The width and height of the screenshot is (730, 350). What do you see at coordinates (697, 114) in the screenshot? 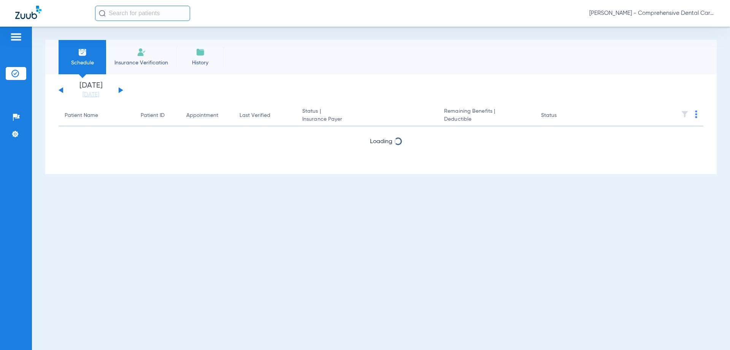
I see `img: group-dot-blue.svg` at bounding box center [697, 114].